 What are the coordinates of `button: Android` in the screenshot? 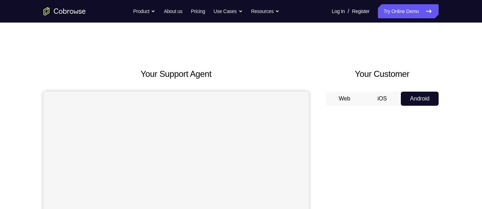 It's located at (419, 99).